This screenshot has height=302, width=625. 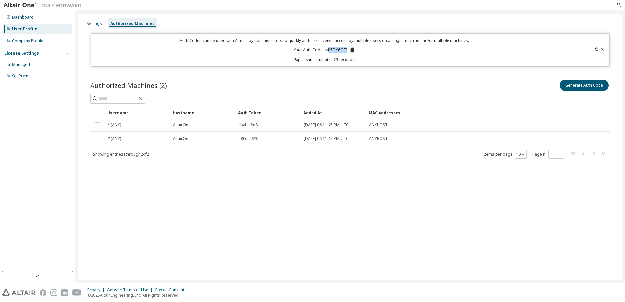 What do you see at coordinates (94, 24) in the screenshot?
I see `div: Settings` at bounding box center [94, 24].